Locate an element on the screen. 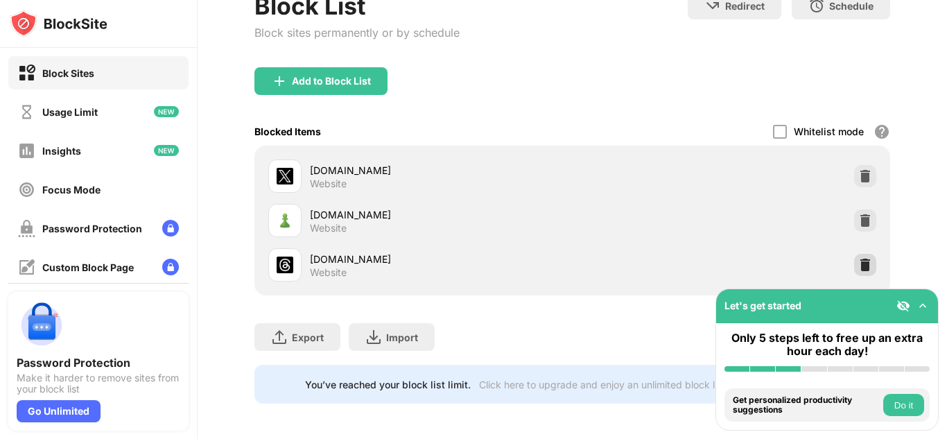 Image resolution: width=947 pixels, height=439 pixels. div: Export is located at coordinates (308, 337).